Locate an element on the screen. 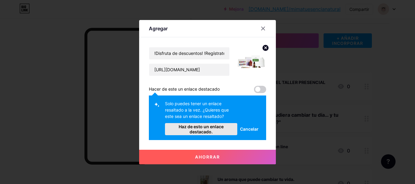 The width and height of the screenshot is (415, 184). input: Título is located at coordinates (189, 53).